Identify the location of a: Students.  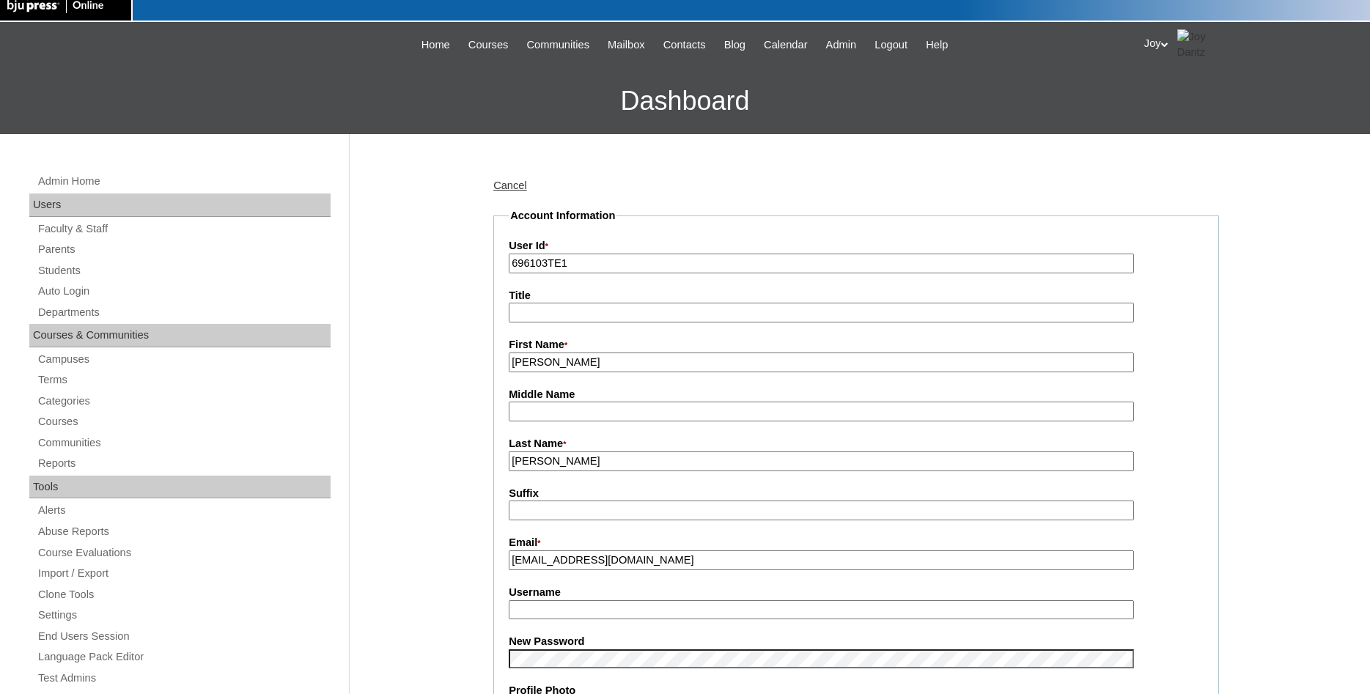
(183, 271).